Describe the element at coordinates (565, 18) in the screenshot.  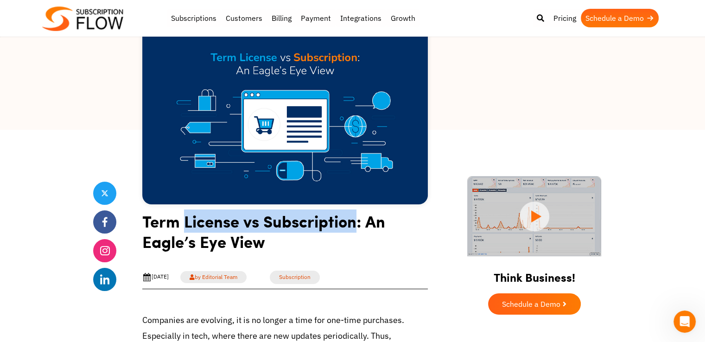
I see `a: Pricing` at that location.